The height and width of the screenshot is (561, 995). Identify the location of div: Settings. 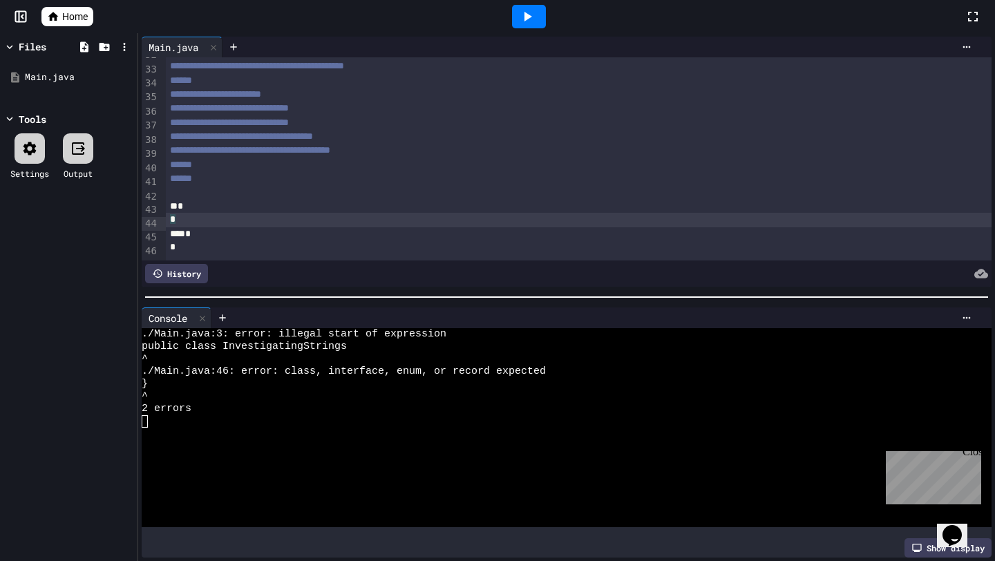
(30, 173).